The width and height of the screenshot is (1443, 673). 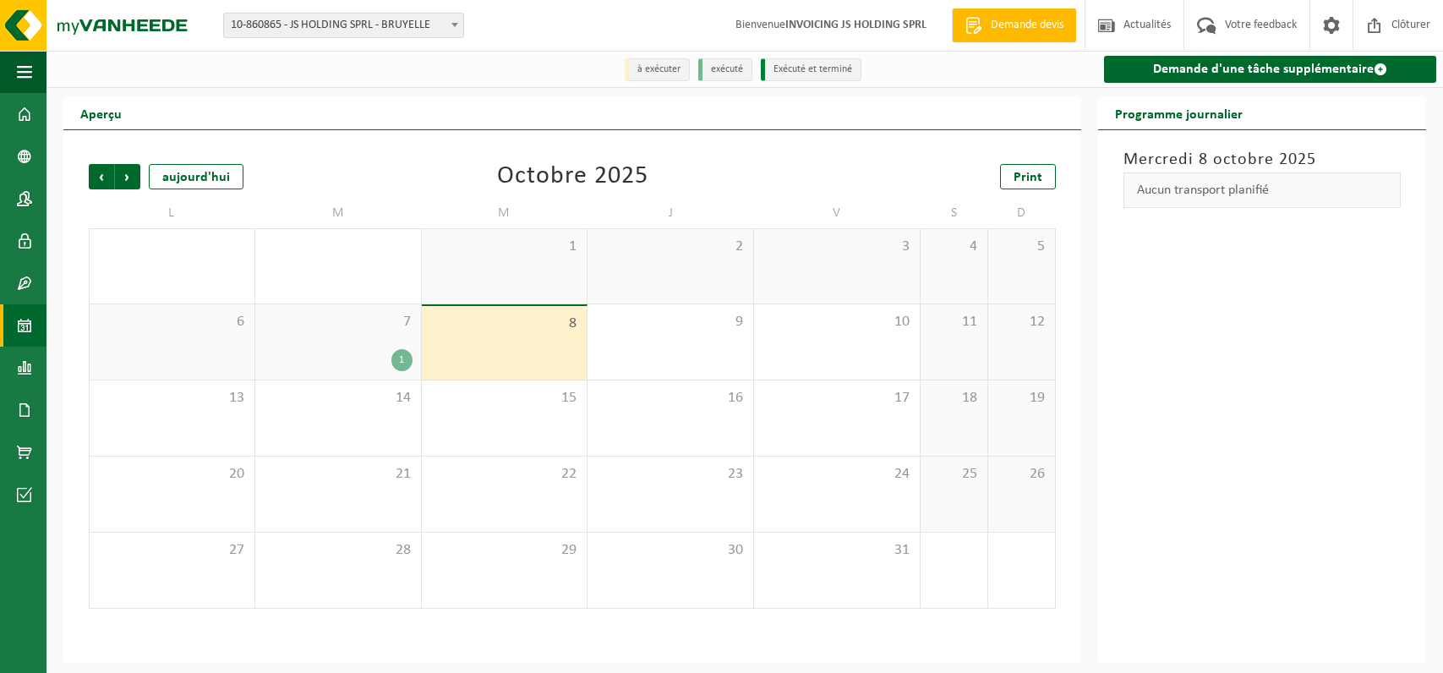 I want to click on a: Demande devis, so click(x=1014, y=25).